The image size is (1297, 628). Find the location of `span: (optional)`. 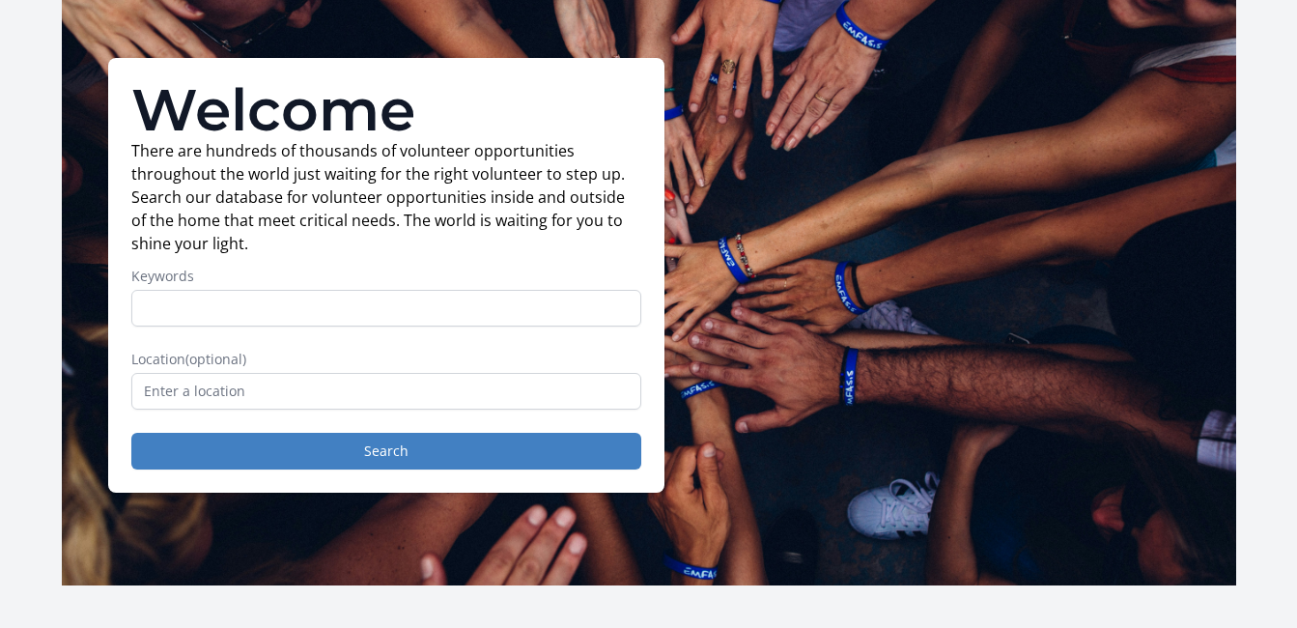

span: (optional) is located at coordinates (215, 358).